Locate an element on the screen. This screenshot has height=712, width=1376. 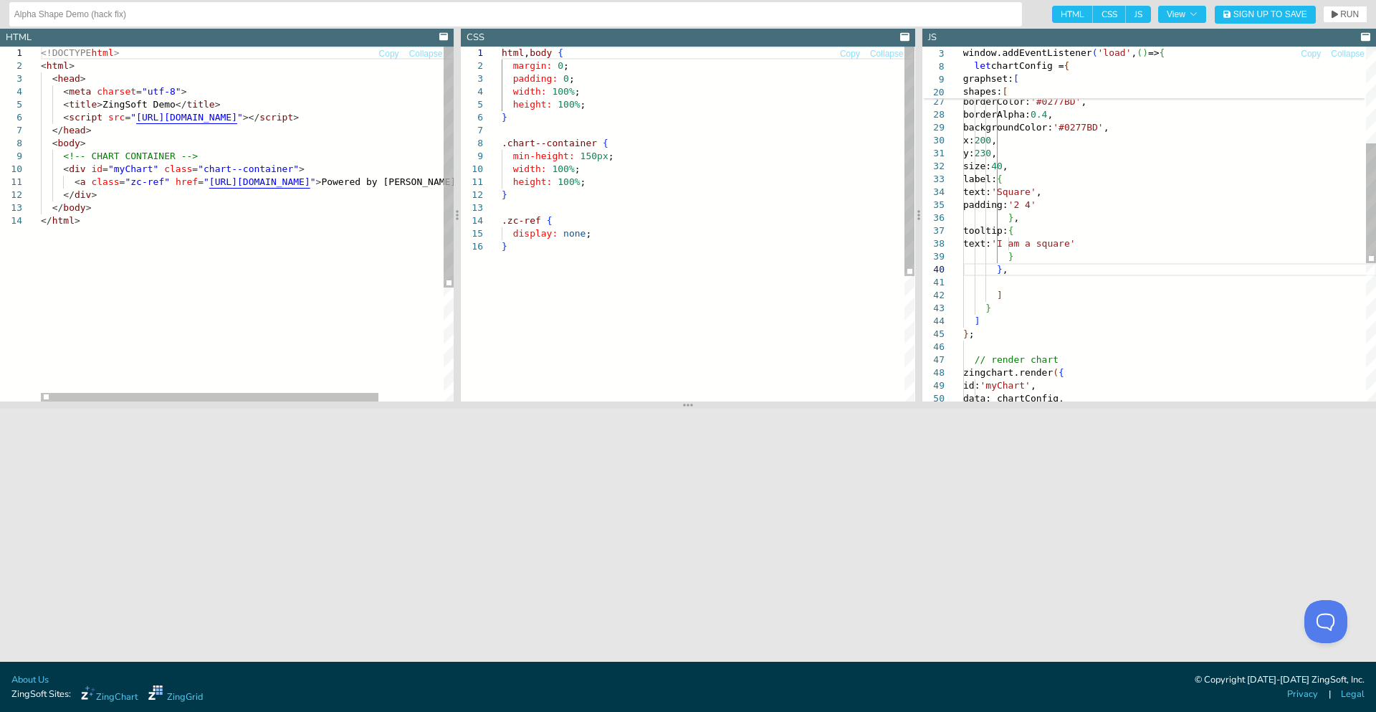
a: About Us is located at coordinates (30, 680).